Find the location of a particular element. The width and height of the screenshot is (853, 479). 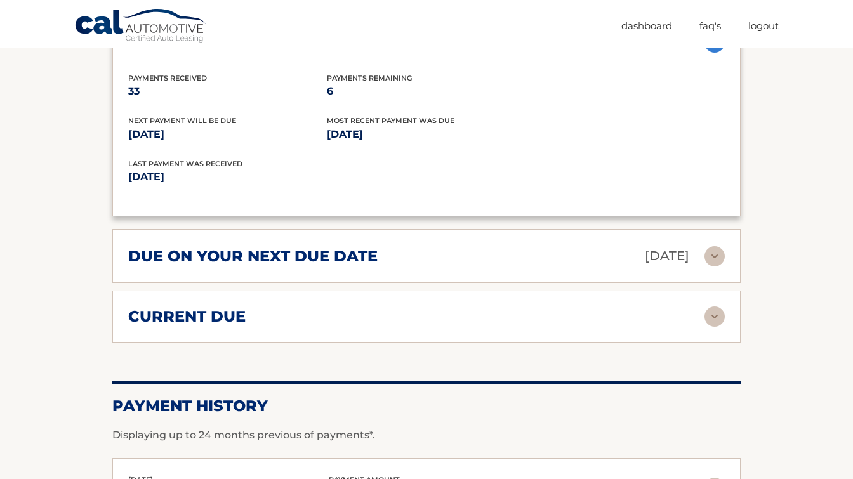

span: Payments Received is located at coordinates (168, 78).